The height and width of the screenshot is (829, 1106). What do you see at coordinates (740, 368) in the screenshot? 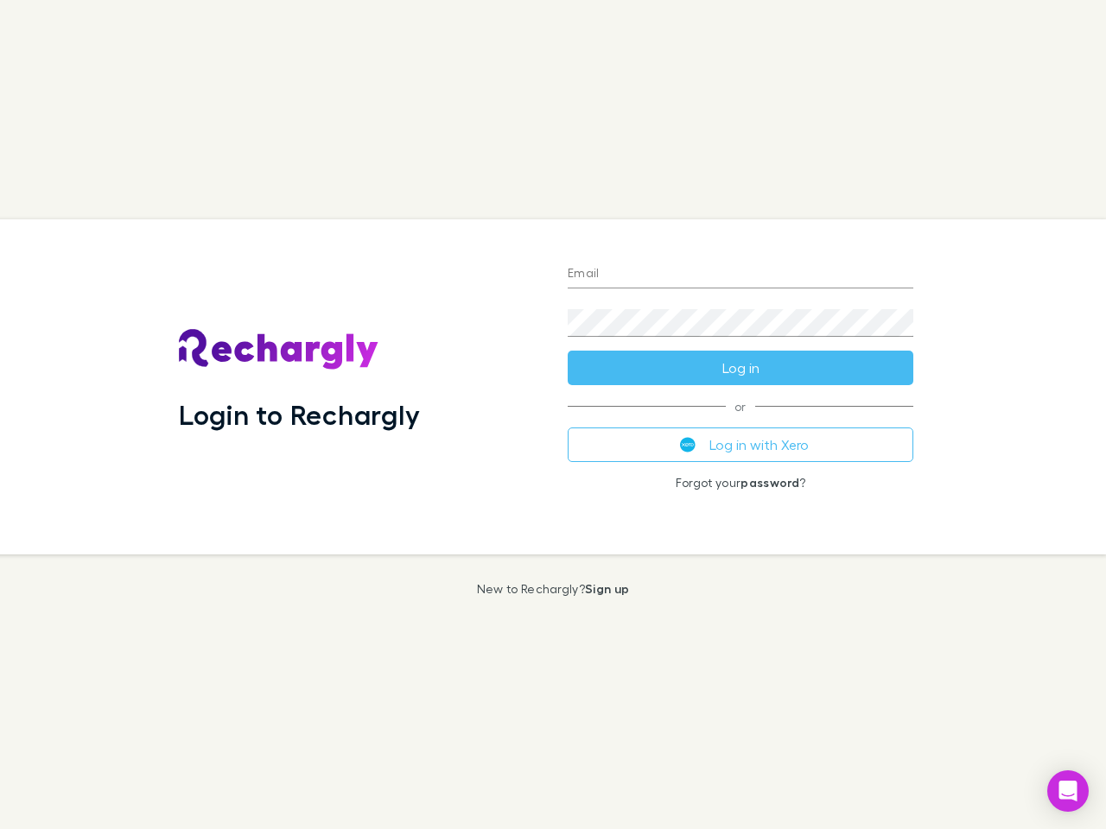
I see `button: Log in` at bounding box center [740, 368].